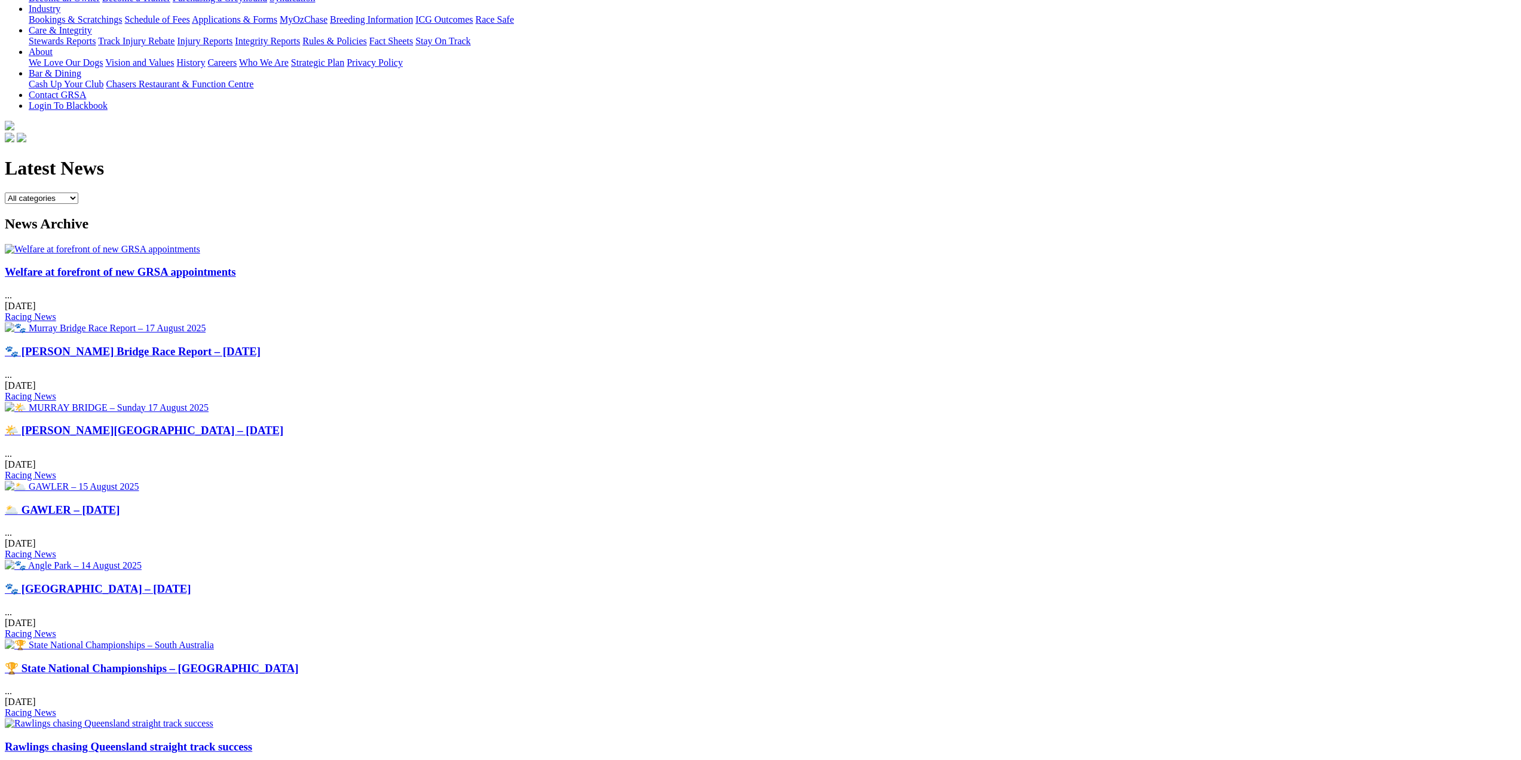  Describe the element at coordinates (179, 84) in the screenshot. I see `a: Chasers Restaurant & Function Centre` at that location.